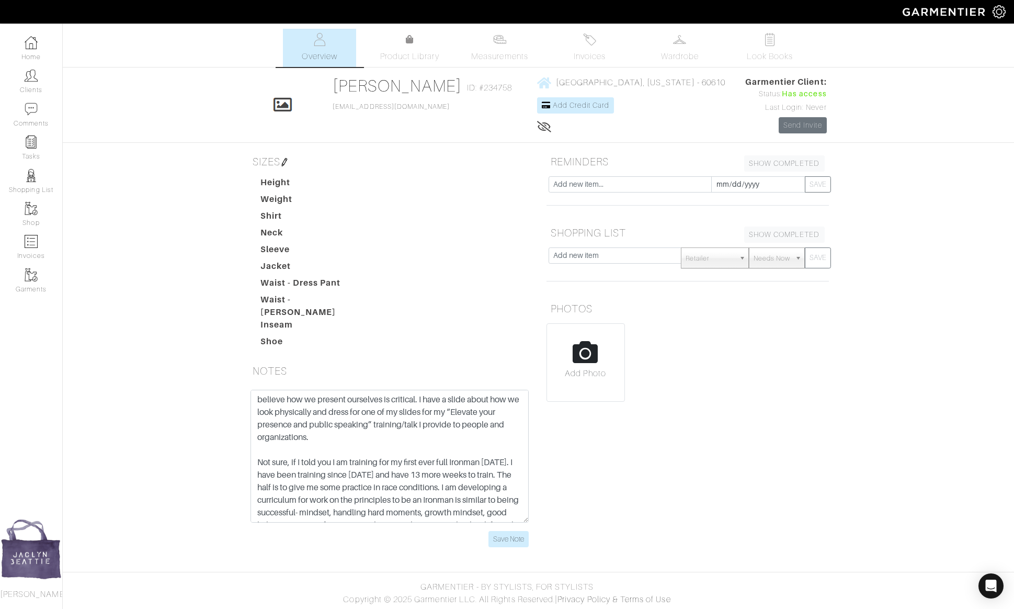  What do you see at coordinates (786, 108) in the screenshot?
I see `div: Last Login: Never` at bounding box center [786, 108].